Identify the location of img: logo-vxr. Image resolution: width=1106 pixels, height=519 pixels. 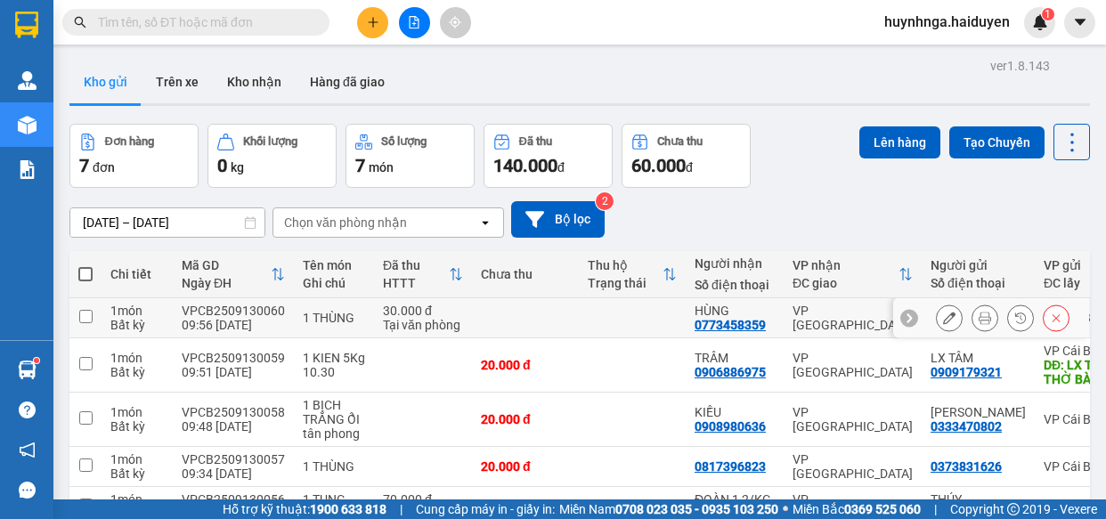
(27, 25).